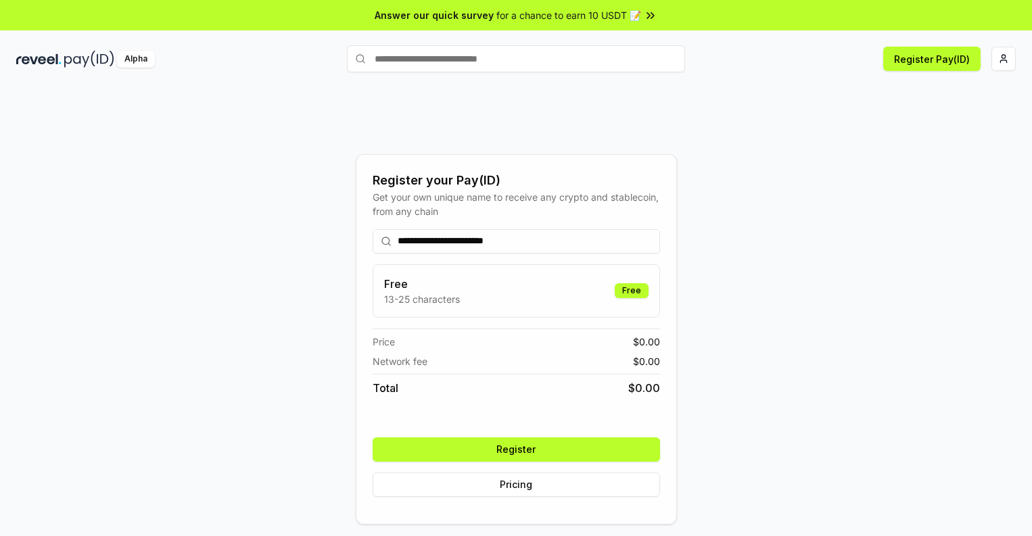  What do you see at coordinates (516, 181) in the screenshot?
I see `div: Register your Pay(ID)` at bounding box center [516, 181].